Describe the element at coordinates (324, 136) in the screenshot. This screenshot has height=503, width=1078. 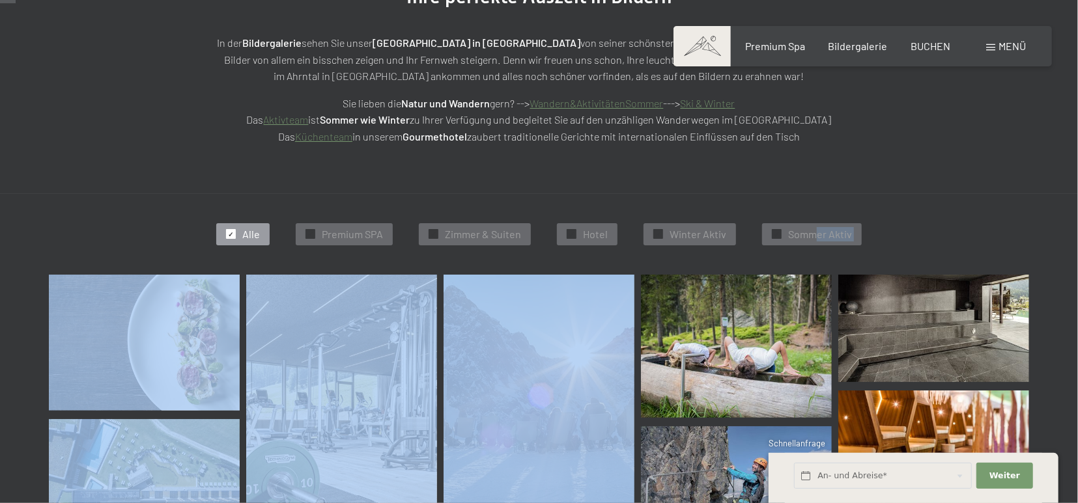
I see `a: Küchenteam` at that location.